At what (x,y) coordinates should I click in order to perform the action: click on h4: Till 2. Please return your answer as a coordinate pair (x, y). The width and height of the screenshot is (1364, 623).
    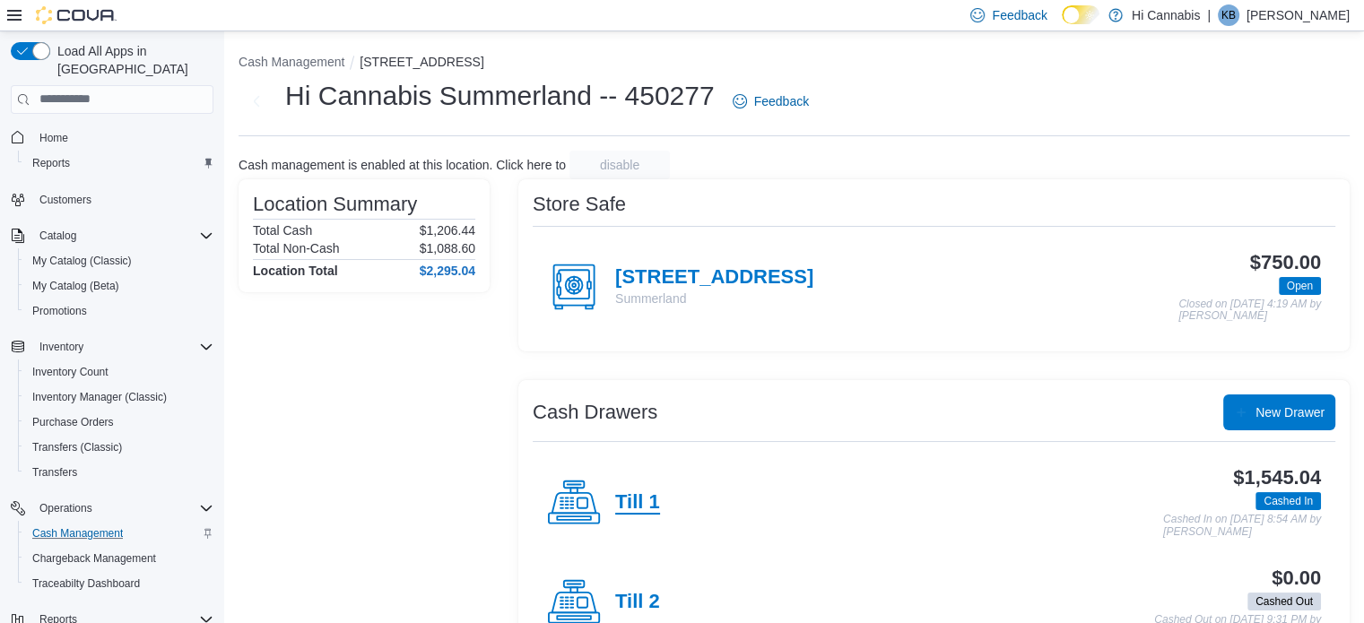
    Looking at the image, I should click on (638, 603).